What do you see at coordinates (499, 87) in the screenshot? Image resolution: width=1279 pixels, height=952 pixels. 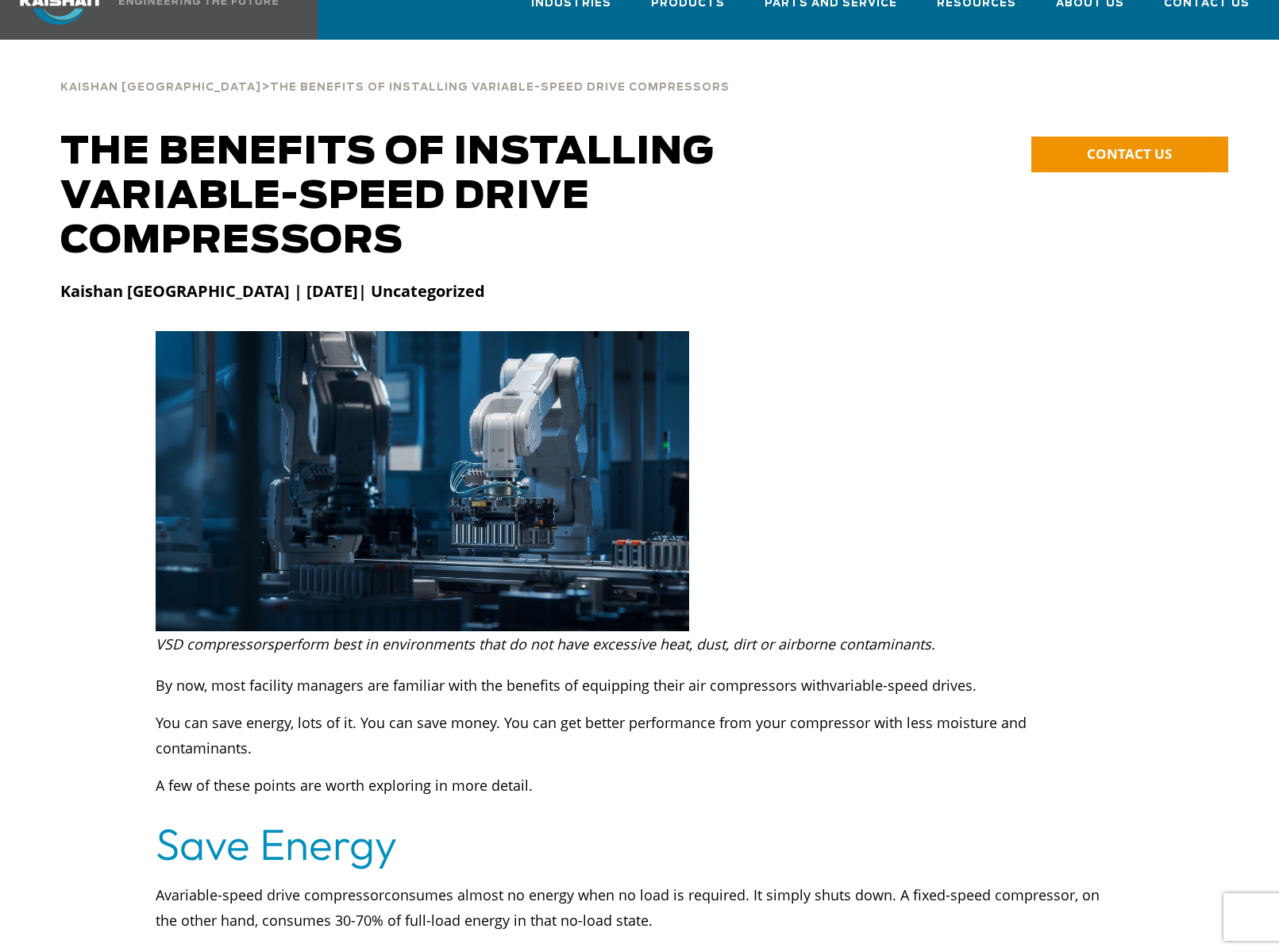 I see `span: The Benefits of Installing Variable-Speed Drive Compressors` at bounding box center [499, 87].